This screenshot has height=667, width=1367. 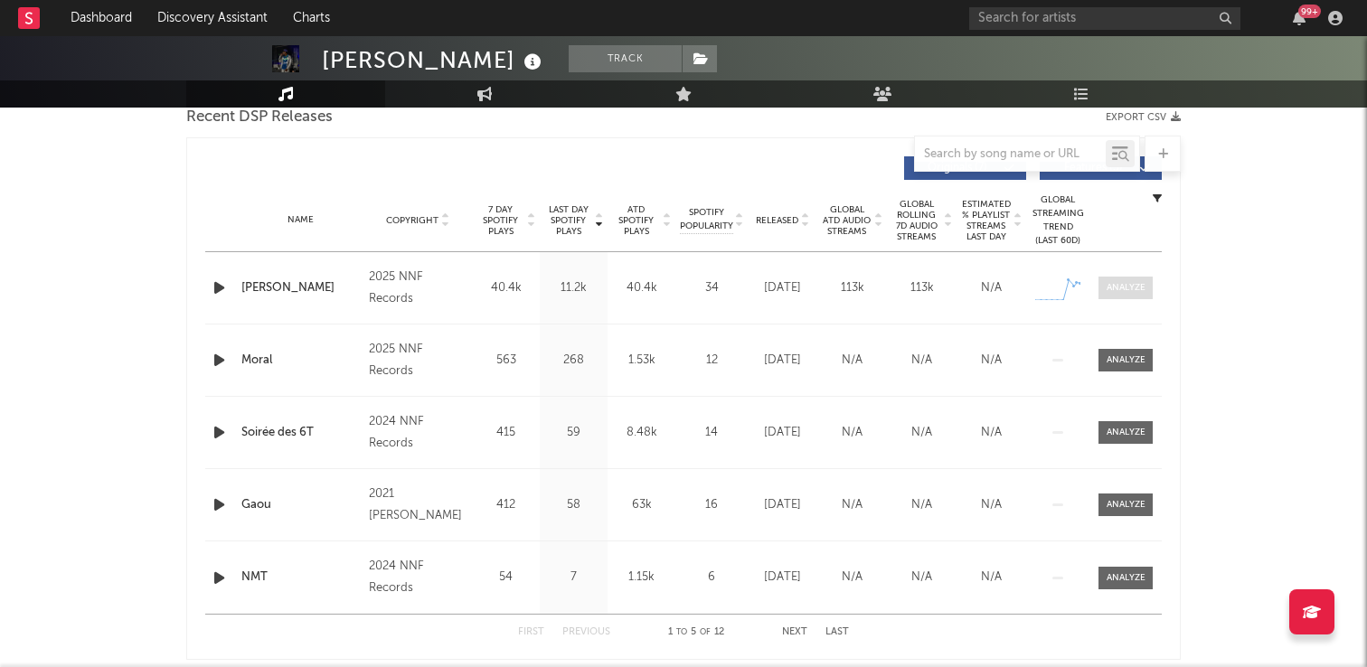 What do you see at coordinates (506, 578) in the screenshot?
I see `div: 54` at bounding box center [506, 578].